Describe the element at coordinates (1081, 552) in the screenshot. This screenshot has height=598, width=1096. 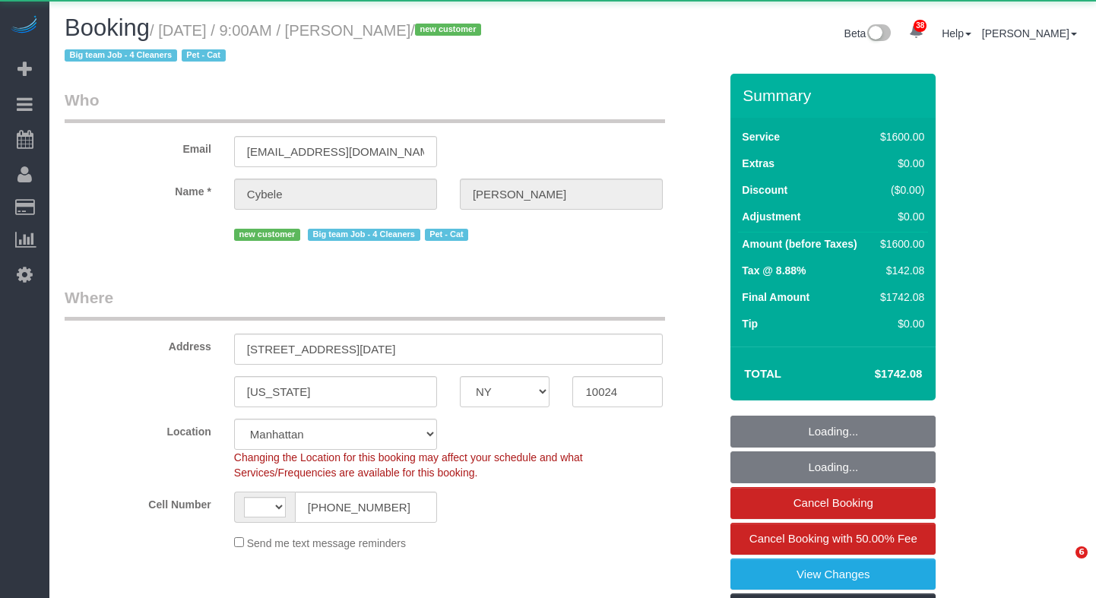
I see `span: 6` at that location.